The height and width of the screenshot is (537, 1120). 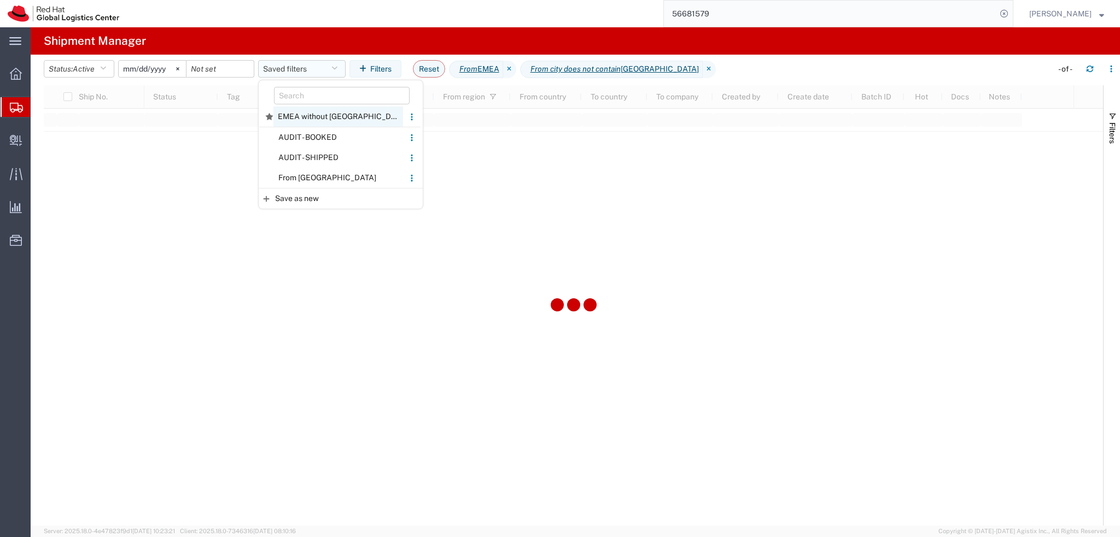 What do you see at coordinates (575, 69) in the screenshot?
I see `i: From city does not contain` at bounding box center [575, 69].